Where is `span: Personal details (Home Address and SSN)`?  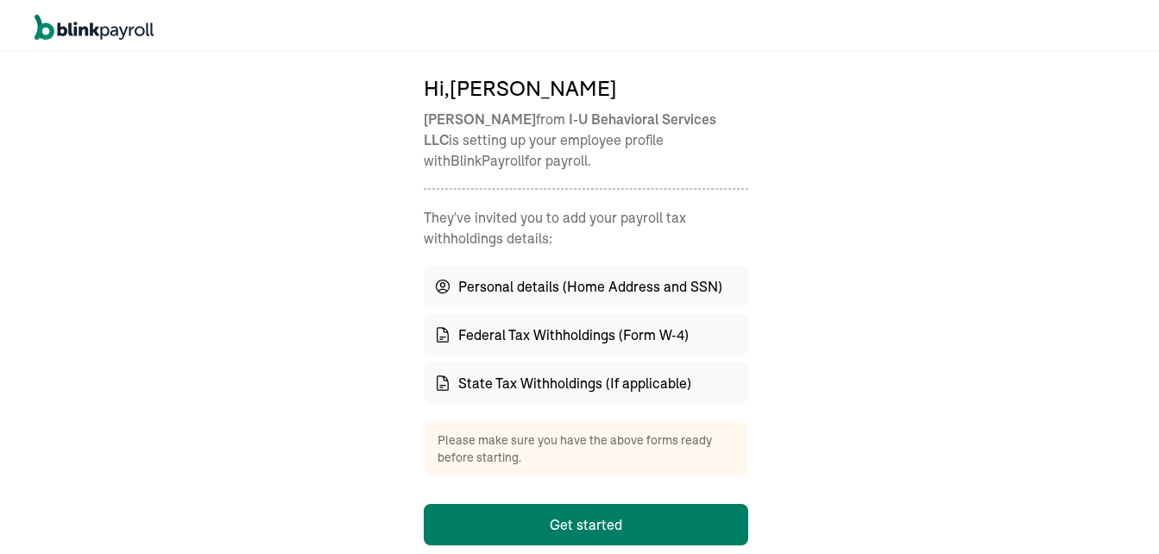 span: Personal details (Home Address and SSN) is located at coordinates (590, 283).